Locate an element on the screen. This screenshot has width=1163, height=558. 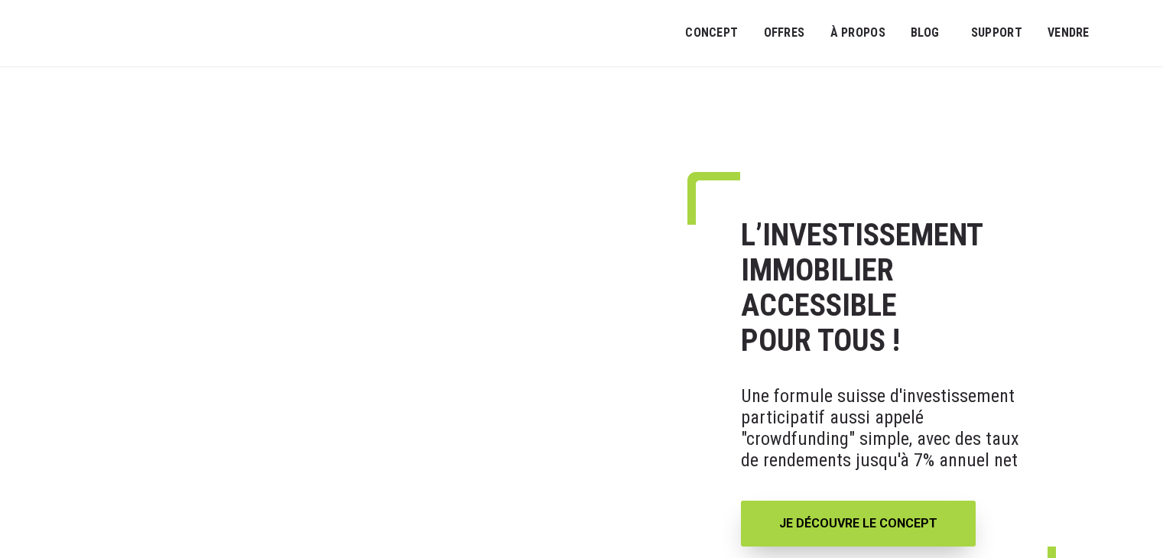
nav: Menu principal is located at coordinates (912, 33).